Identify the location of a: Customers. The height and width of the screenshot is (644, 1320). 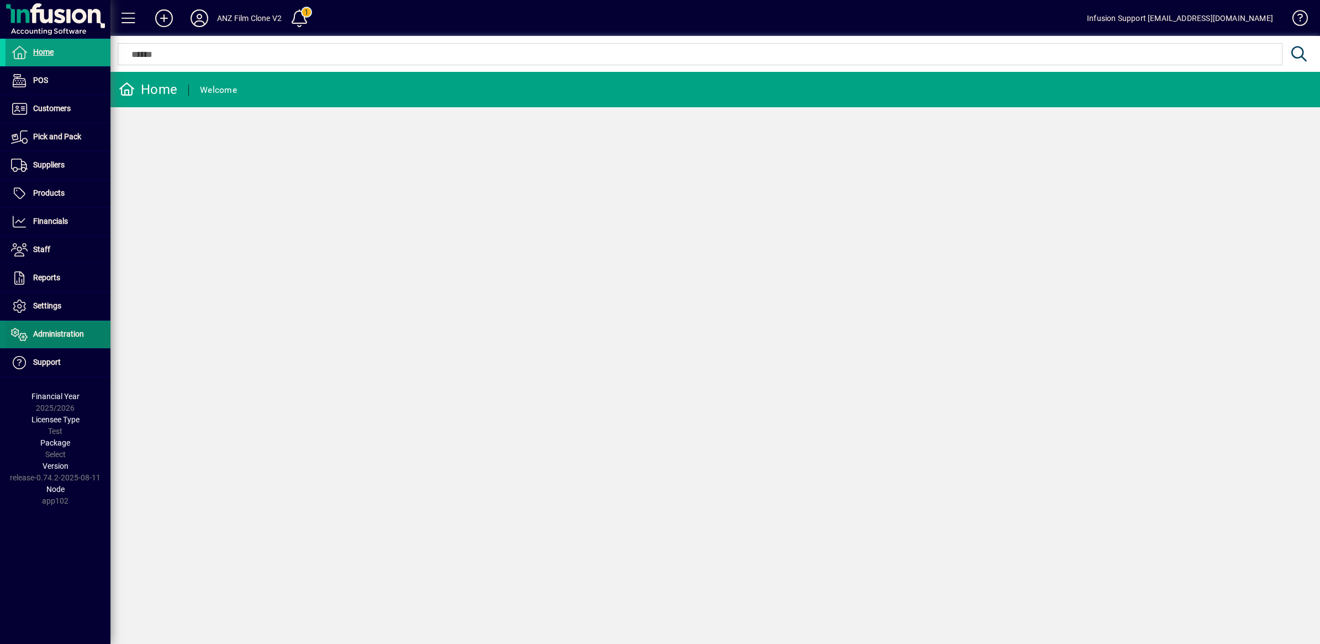
(58, 109).